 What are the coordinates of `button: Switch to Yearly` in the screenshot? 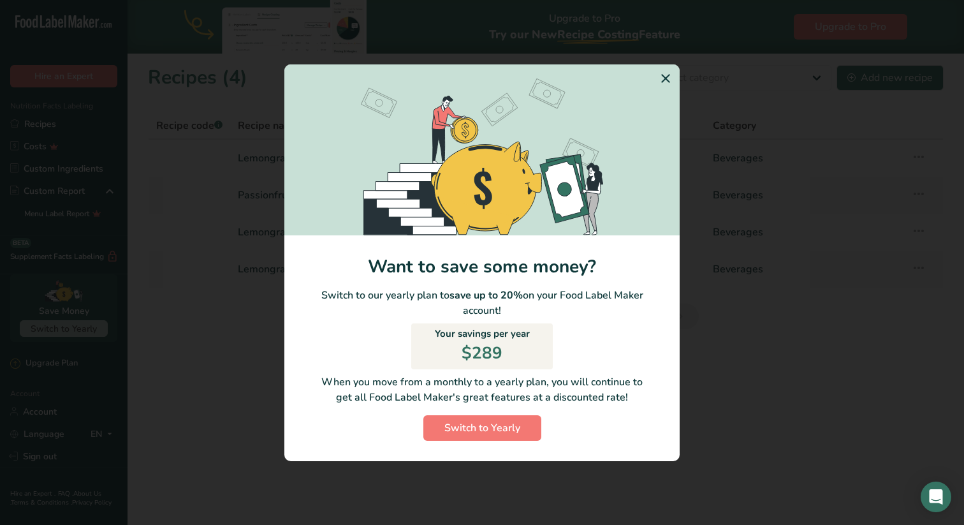 It's located at (482, 428).